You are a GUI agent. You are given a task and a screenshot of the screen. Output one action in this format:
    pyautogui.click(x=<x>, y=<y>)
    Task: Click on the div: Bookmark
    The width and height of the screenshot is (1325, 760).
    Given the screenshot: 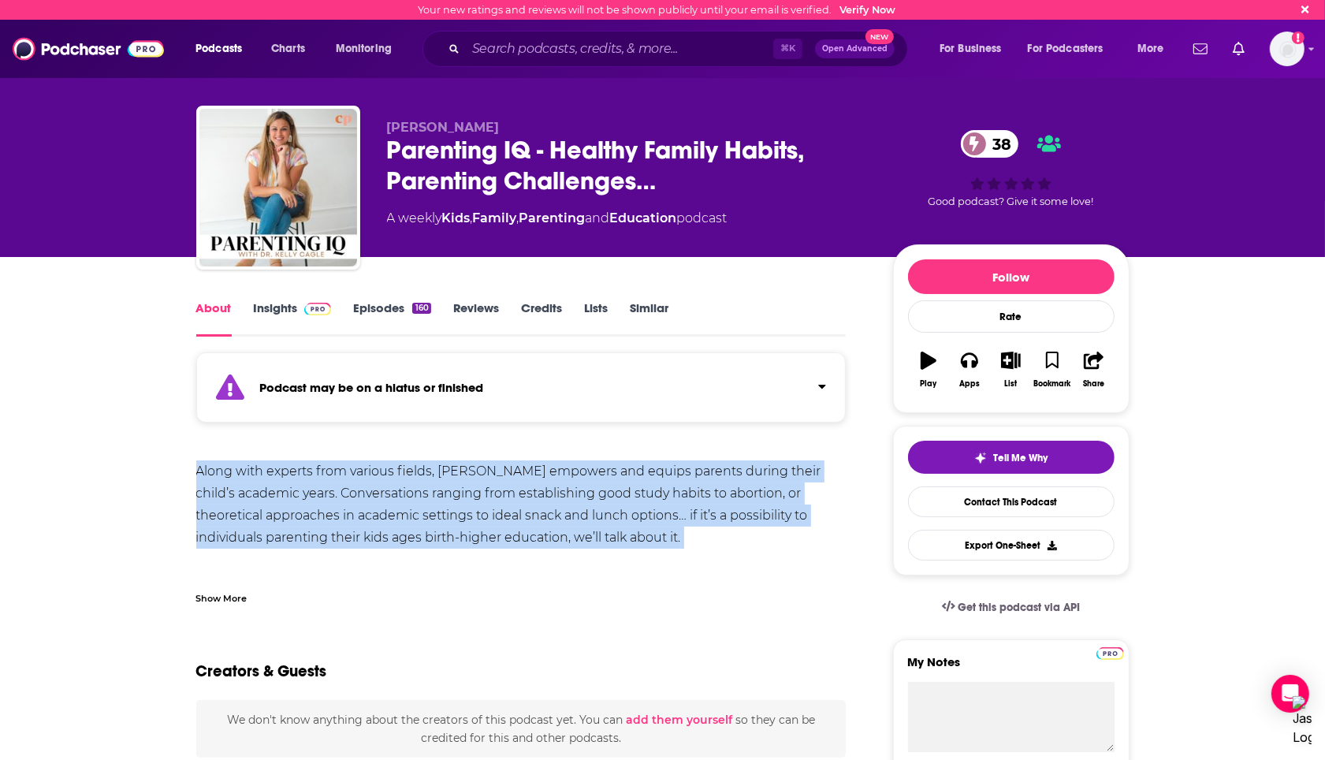 What is the action you would take?
    pyautogui.click(x=1052, y=384)
    